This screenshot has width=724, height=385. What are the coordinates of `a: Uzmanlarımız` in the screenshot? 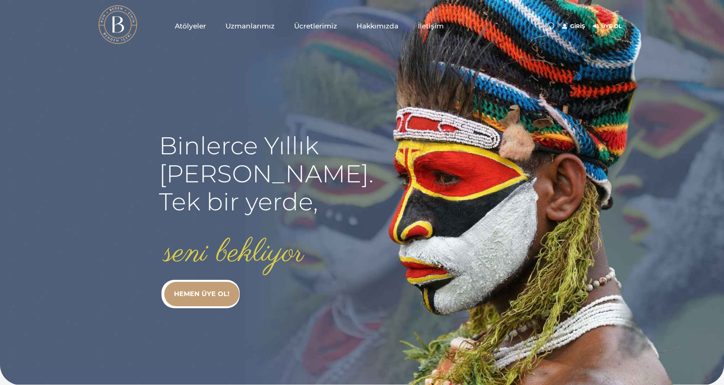 It's located at (250, 26).